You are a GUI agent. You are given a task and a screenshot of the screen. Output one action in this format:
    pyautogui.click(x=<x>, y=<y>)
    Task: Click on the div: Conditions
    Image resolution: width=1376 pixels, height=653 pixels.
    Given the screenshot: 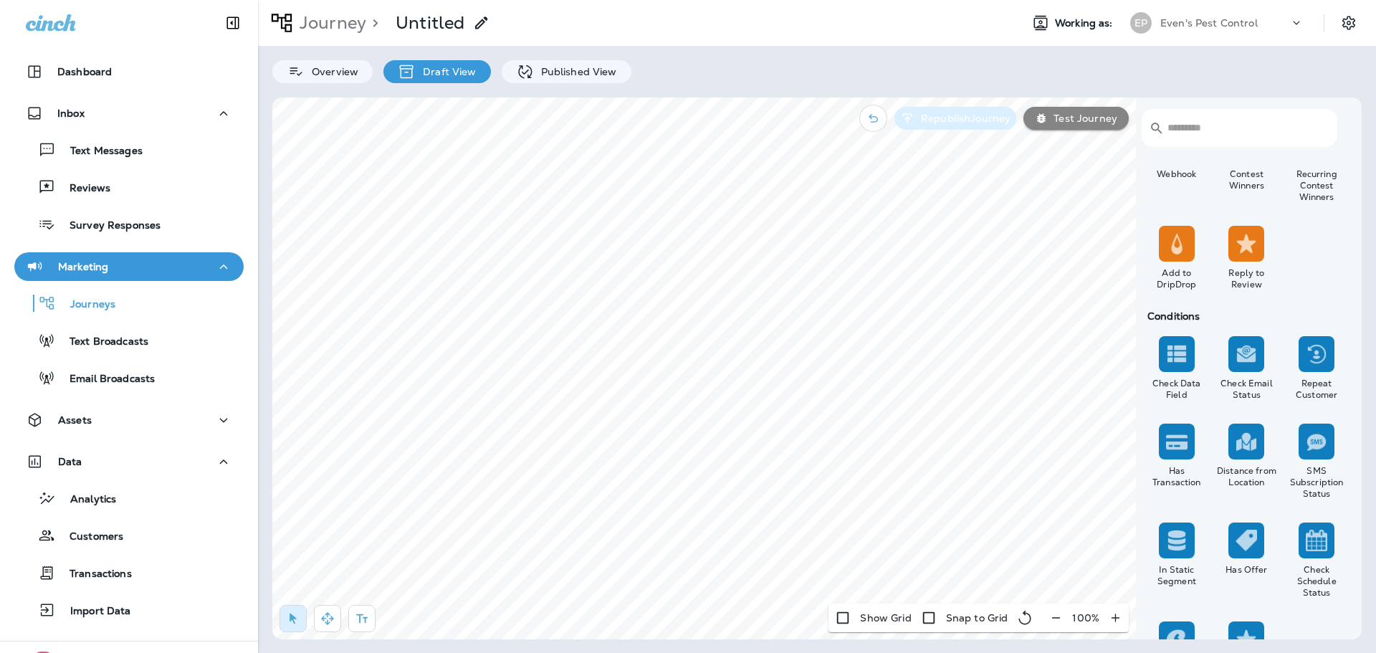 What is the action you would take?
    pyautogui.click(x=1246, y=316)
    